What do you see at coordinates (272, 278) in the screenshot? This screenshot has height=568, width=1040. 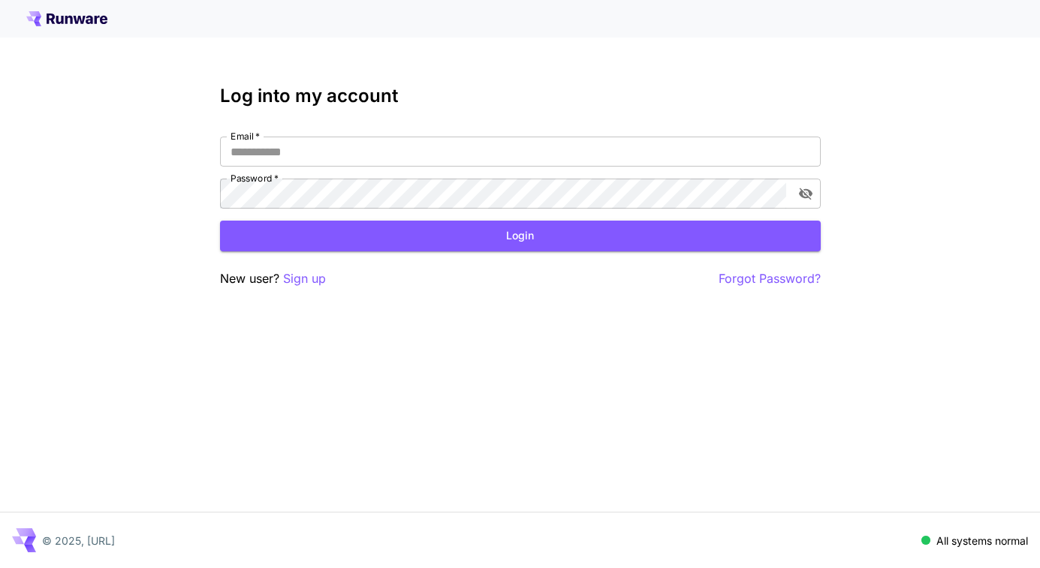 I see `p: New user?` at bounding box center [272, 278].